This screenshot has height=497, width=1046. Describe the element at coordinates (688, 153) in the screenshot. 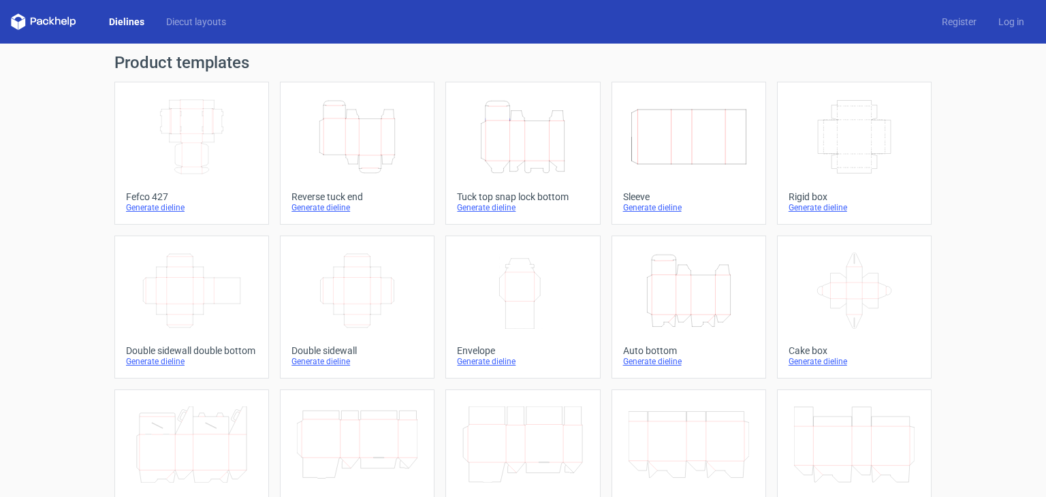

I see `a: SleeveGenerate dieline` at that location.